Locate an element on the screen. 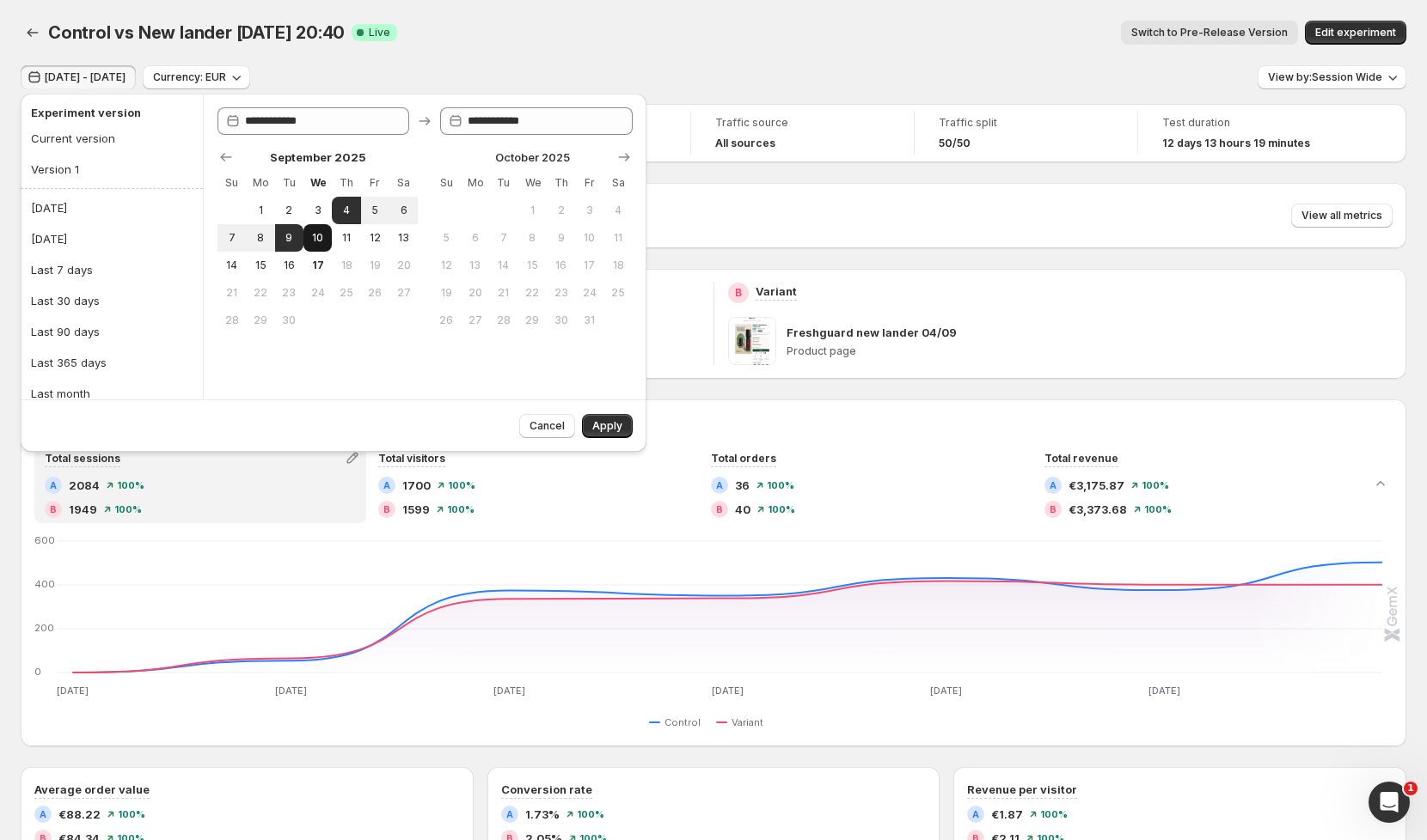 This screenshot has height=840, width=1427. button: Saturday September 27 2025 is located at coordinates (403, 293).